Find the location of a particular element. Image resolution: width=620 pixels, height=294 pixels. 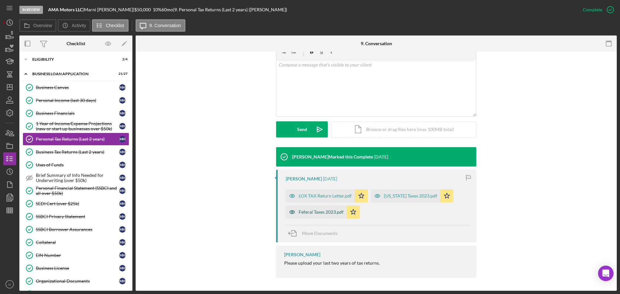

button: Checklist is located at coordinates (110, 25).